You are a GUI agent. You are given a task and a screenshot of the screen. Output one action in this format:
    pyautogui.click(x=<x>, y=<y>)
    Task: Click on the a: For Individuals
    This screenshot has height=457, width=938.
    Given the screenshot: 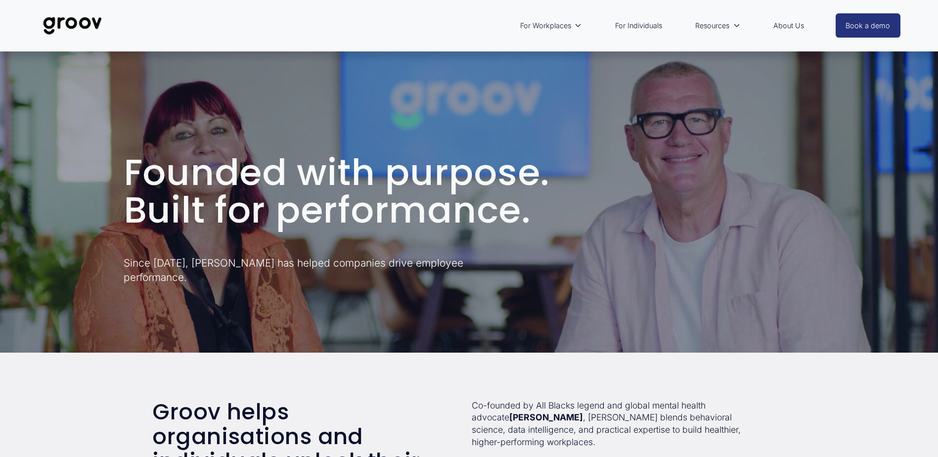 What is the action you would take?
    pyautogui.click(x=638, y=26)
    